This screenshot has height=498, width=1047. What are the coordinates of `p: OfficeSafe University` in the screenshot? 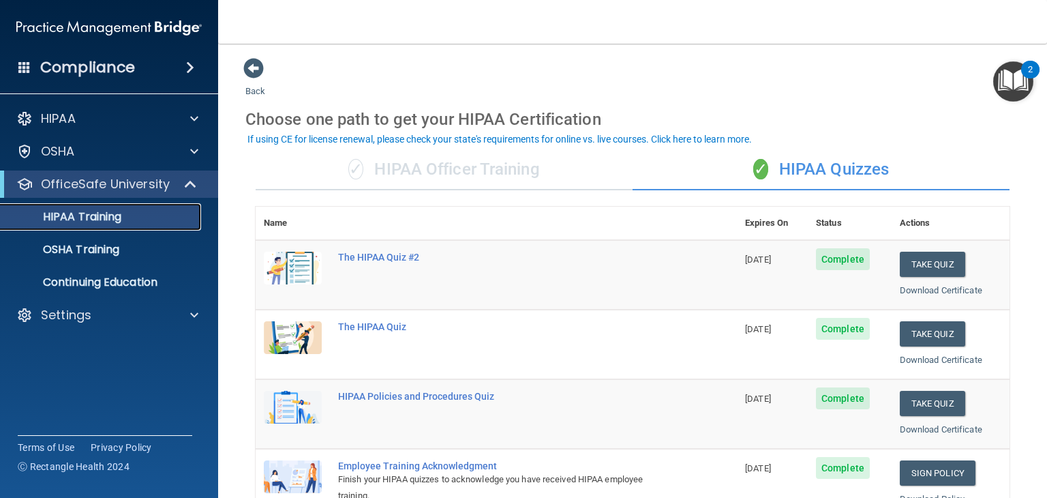 It's located at (105, 184).